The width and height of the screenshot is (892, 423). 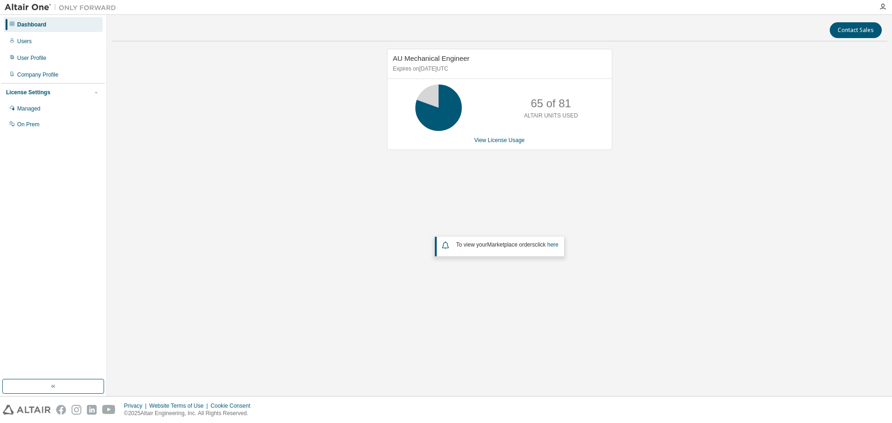 What do you see at coordinates (38, 75) in the screenshot?
I see `div: Company Profile` at bounding box center [38, 75].